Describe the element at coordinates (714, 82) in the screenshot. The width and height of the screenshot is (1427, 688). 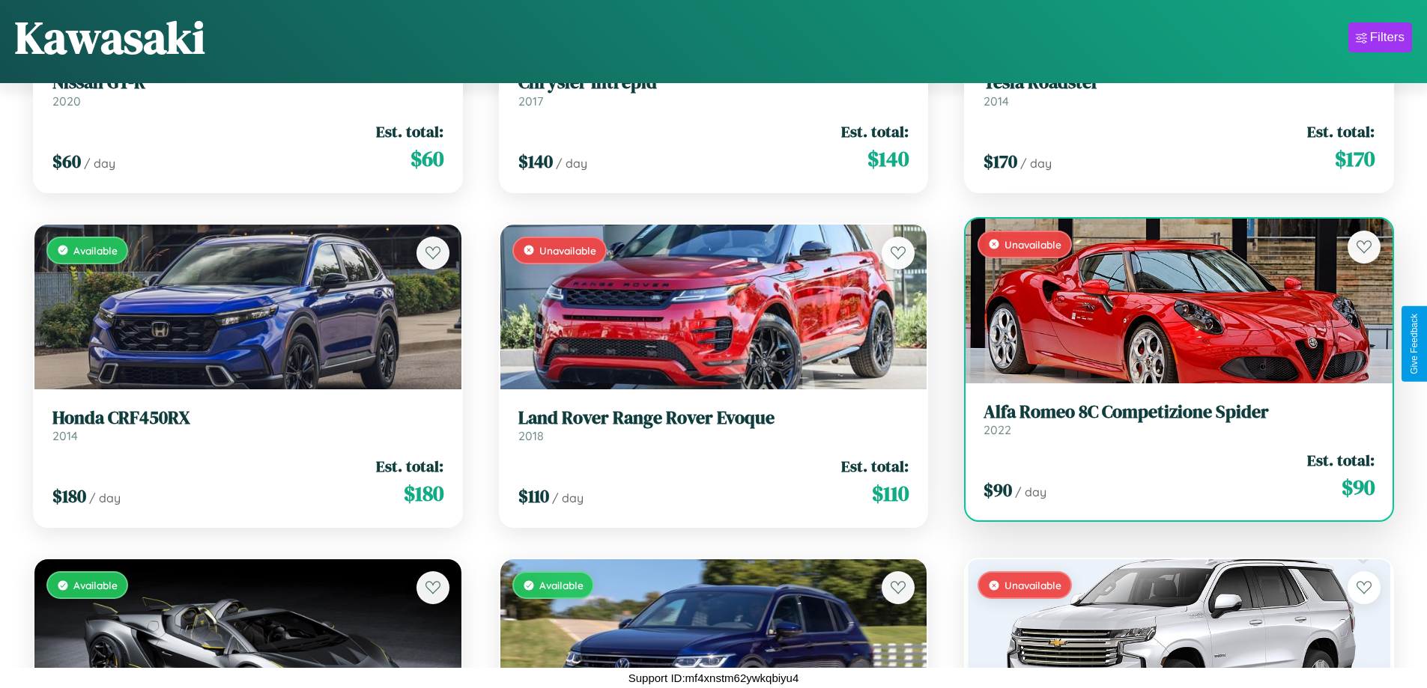
I see `h3: Chrysler Intrepid` at that location.